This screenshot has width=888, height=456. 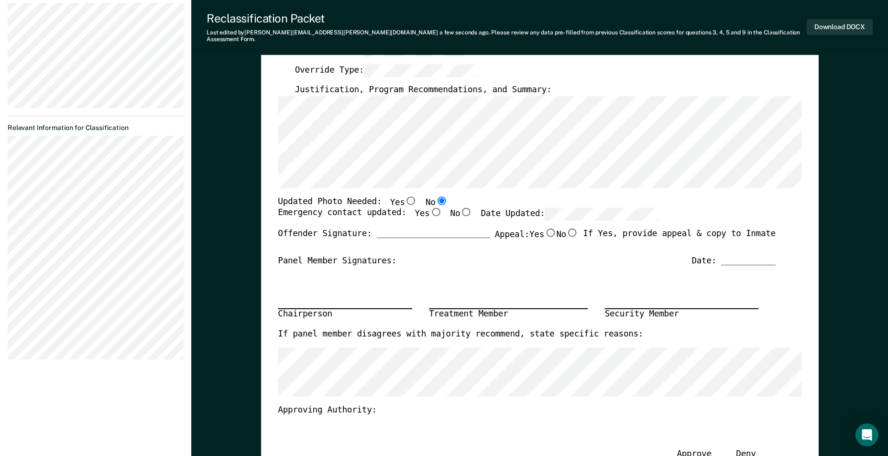 I want to click on div: Offender Signature: _______________________ If Yes, provide appeal & copy to Inmate, so click(x=527, y=242).